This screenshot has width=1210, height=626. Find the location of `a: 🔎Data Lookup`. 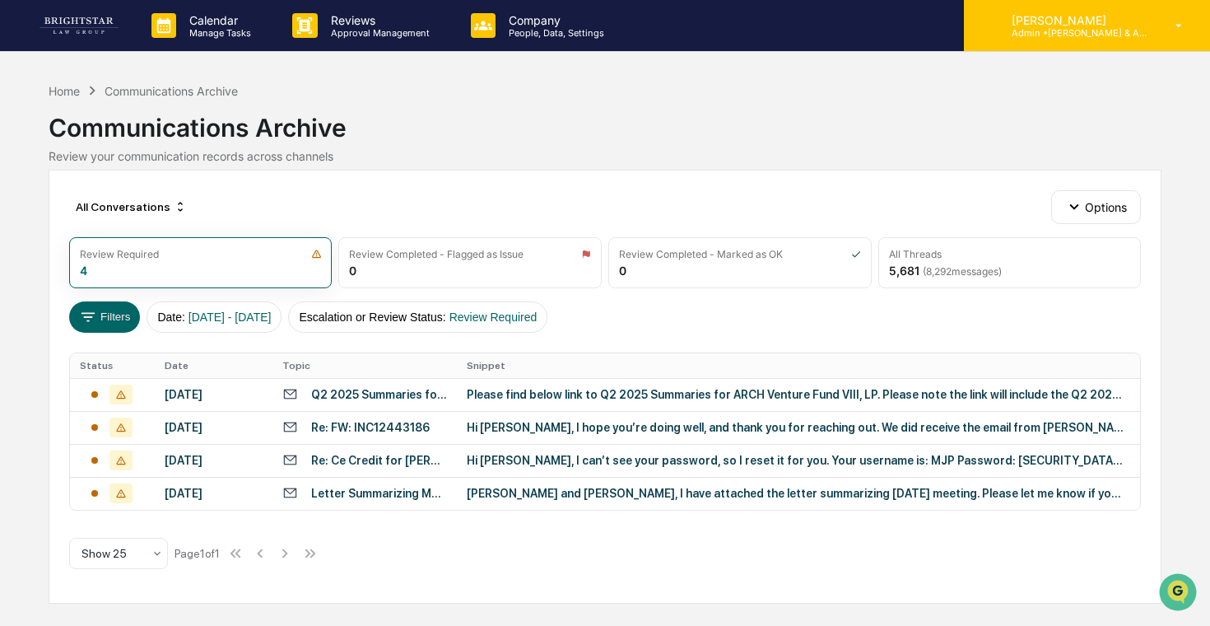

a: 🔎Data Lookup is located at coordinates (60, 376).